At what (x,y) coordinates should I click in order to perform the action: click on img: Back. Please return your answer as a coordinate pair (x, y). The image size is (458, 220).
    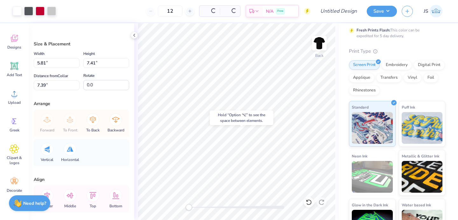
    Looking at the image, I should click on (319, 43).